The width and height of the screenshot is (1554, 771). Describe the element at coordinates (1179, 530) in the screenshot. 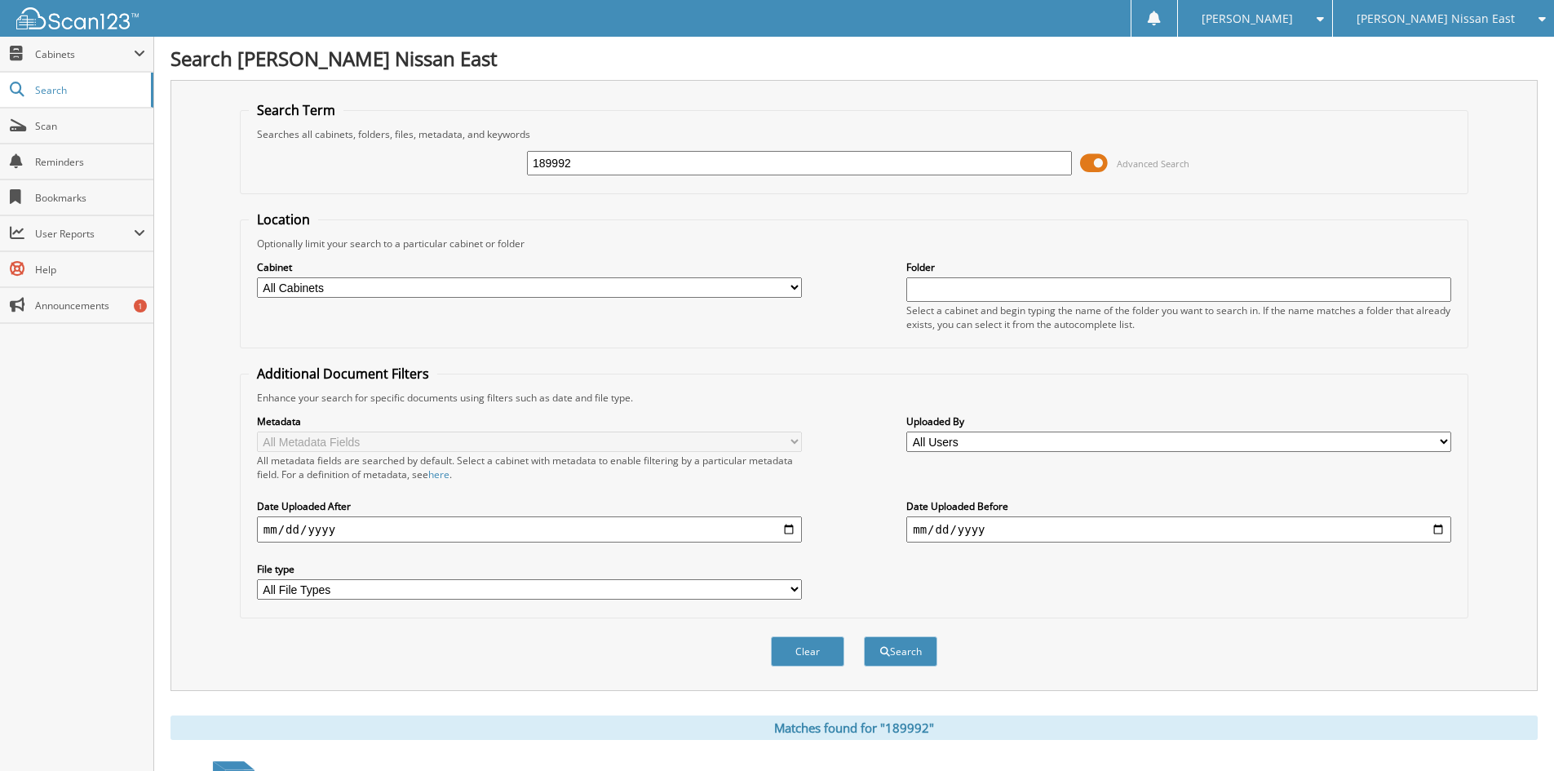

I see `input: end` at that location.